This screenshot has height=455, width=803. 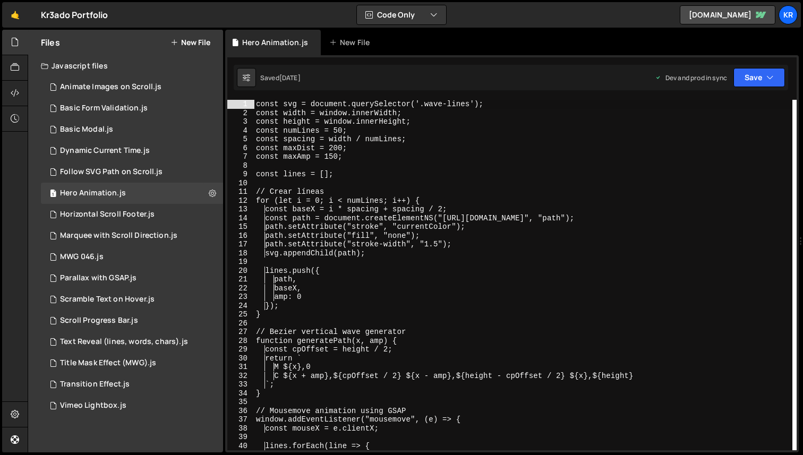 What do you see at coordinates (110, 87) in the screenshot?
I see `div: Animate Images on Scroll.js` at bounding box center [110, 87].